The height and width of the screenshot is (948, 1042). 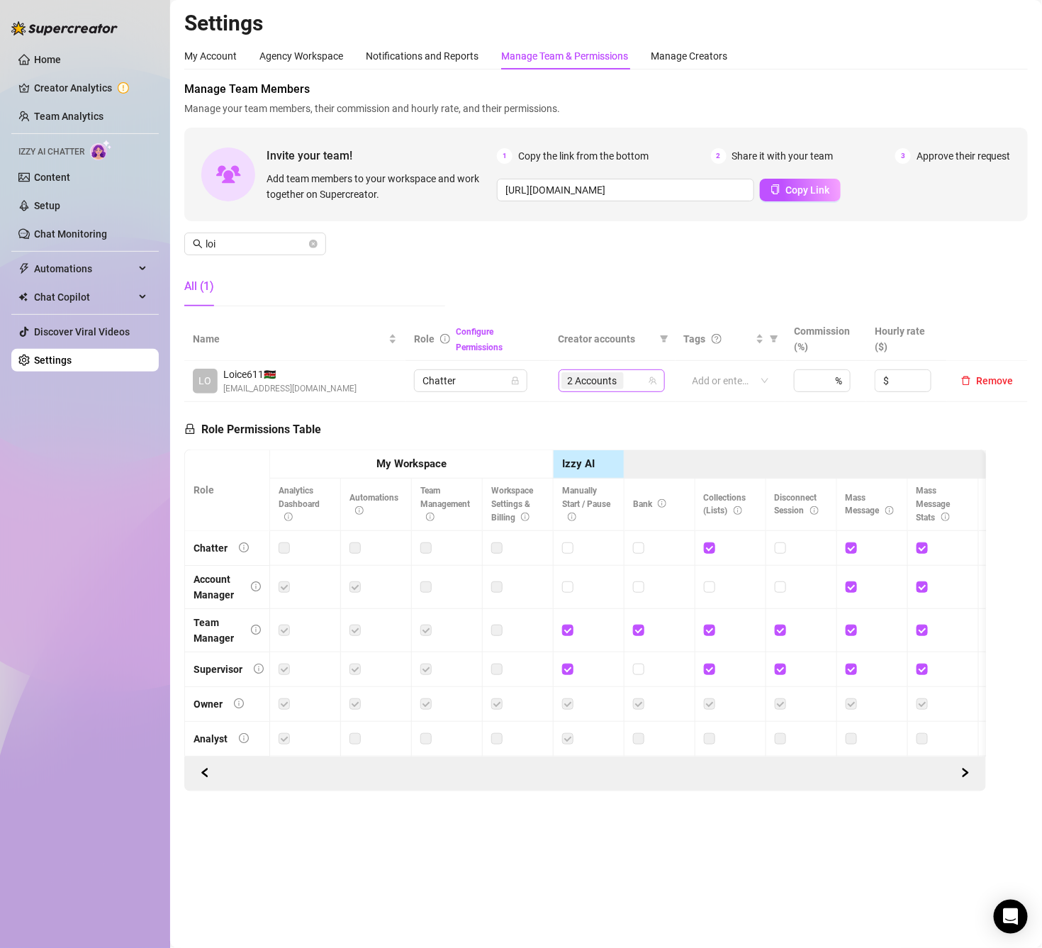 I want to click on strong: My Workspace, so click(x=411, y=464).